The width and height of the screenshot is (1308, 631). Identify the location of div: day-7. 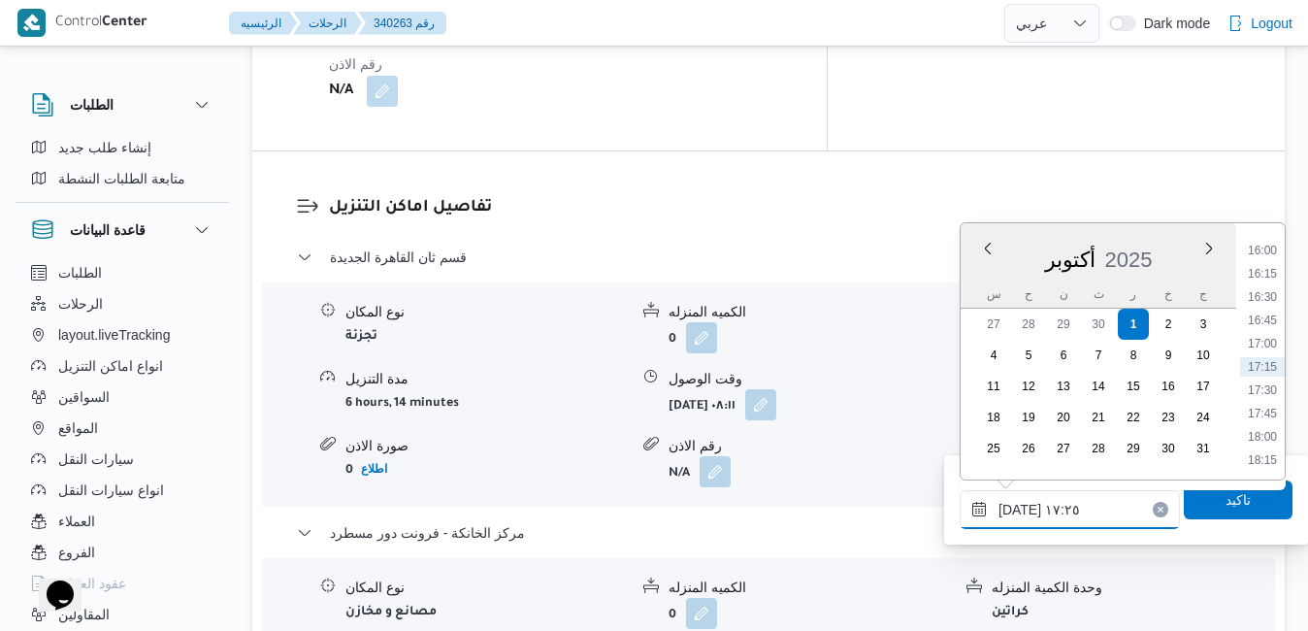
(1098, 355).